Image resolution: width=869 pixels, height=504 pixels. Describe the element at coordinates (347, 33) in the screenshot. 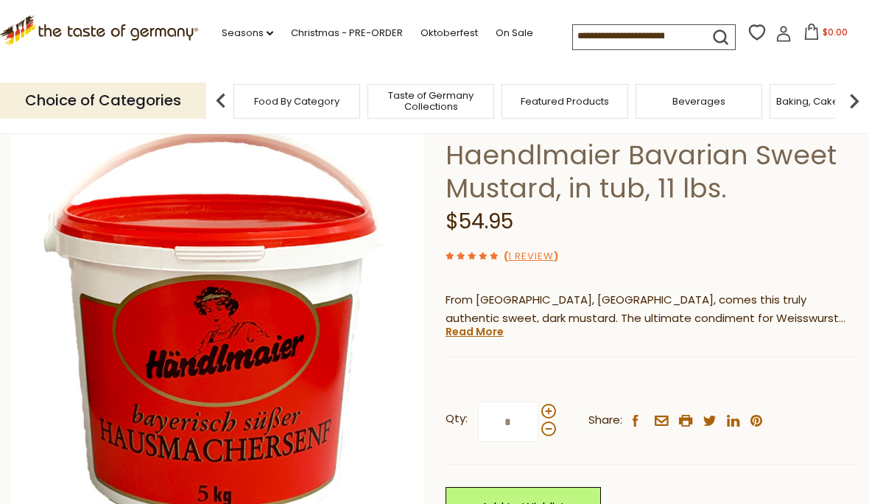

I see `a: Christmas - PRE-ORDER` at that location.